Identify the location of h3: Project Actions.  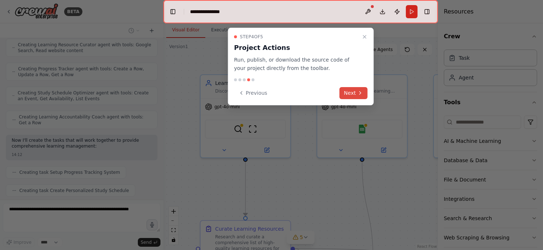
(297, 48).